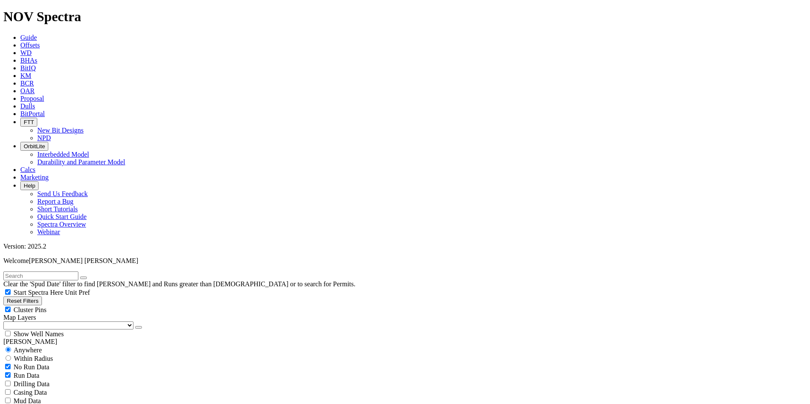  I want to click on a: Webinar, so click(49, 232).